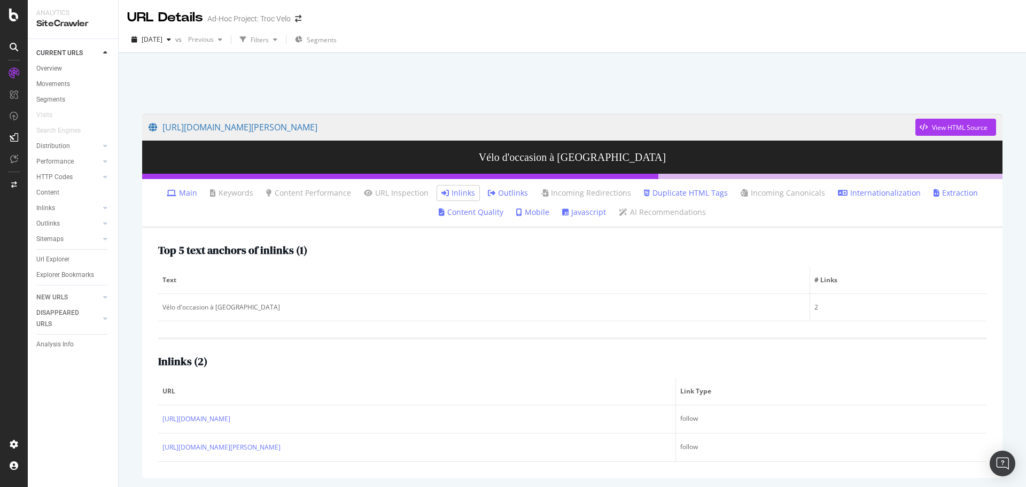  Describe the element at coordinates (533, 212) in the screenshot. I see `a: Mobile` at that location.